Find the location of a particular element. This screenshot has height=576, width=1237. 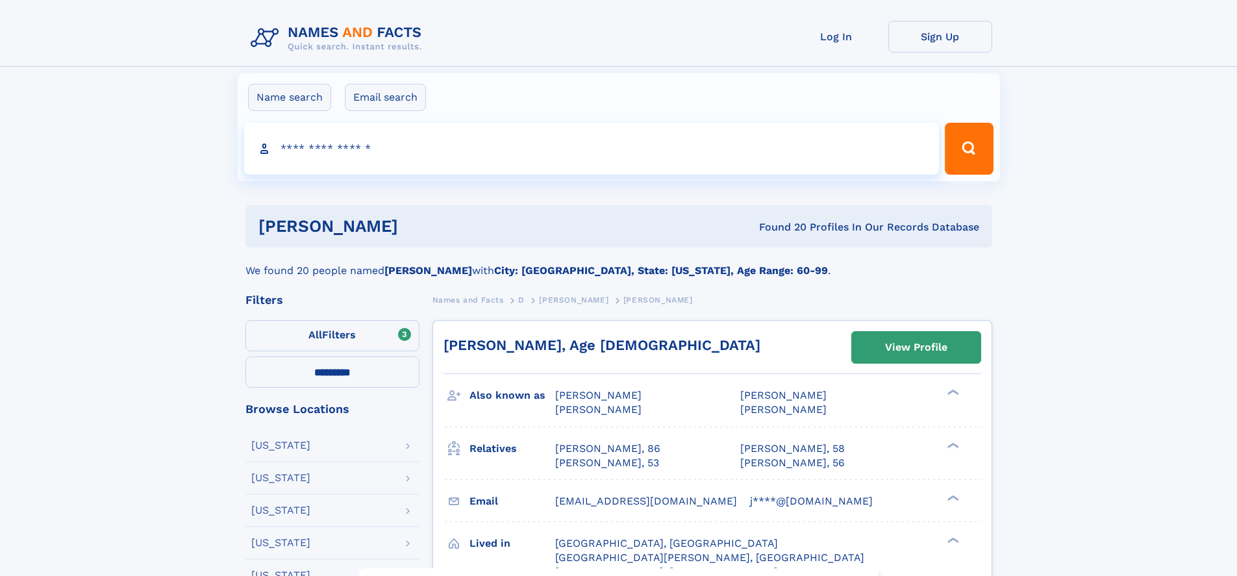

div: We found 20 people named with . is located at coordinates (619, 263).